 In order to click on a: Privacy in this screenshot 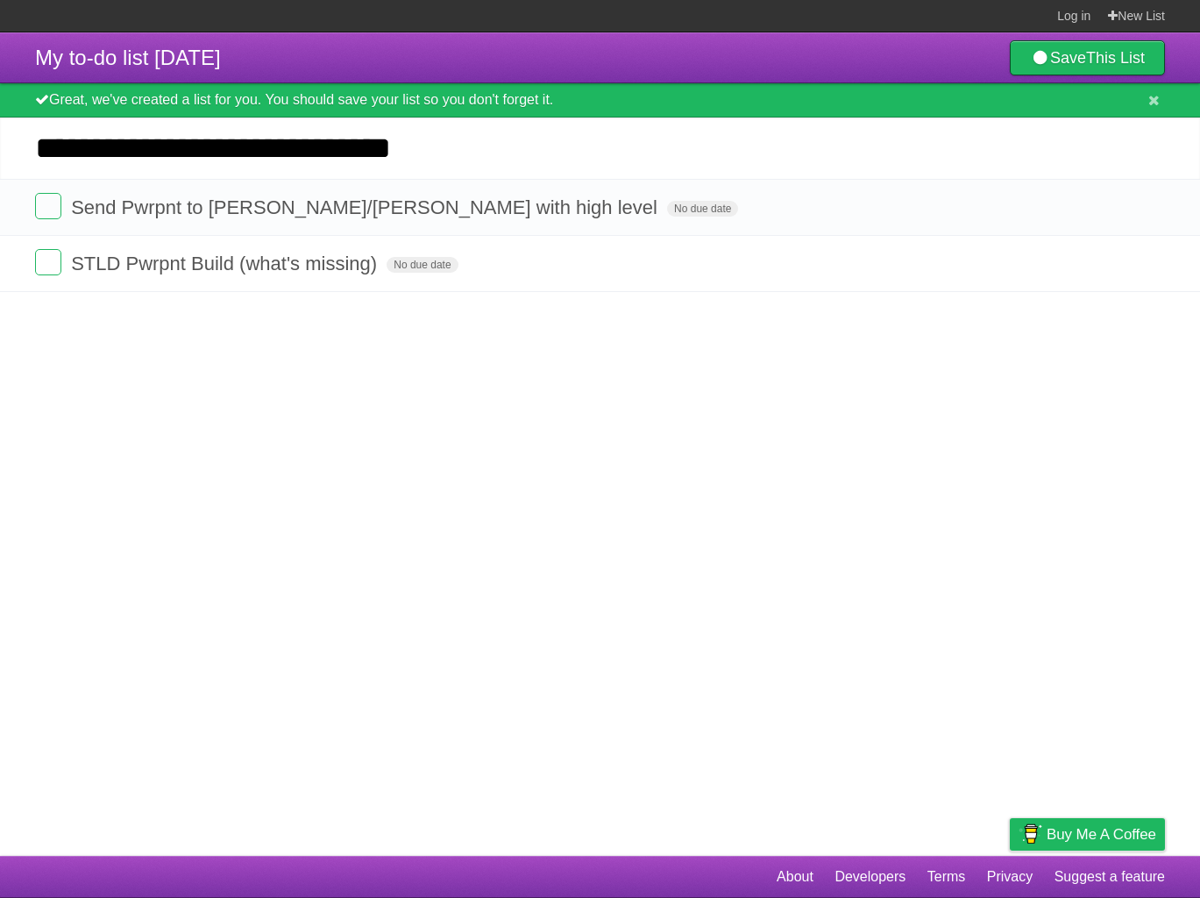, I will do `click(1010, 877)`.